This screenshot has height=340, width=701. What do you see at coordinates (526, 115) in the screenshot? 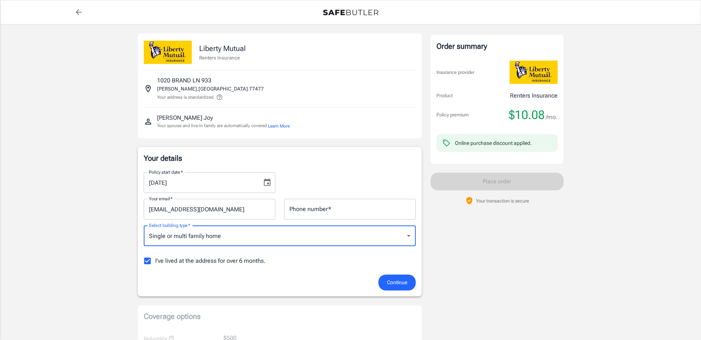
I see `span: $10.08` at bounding box center [526, 115].